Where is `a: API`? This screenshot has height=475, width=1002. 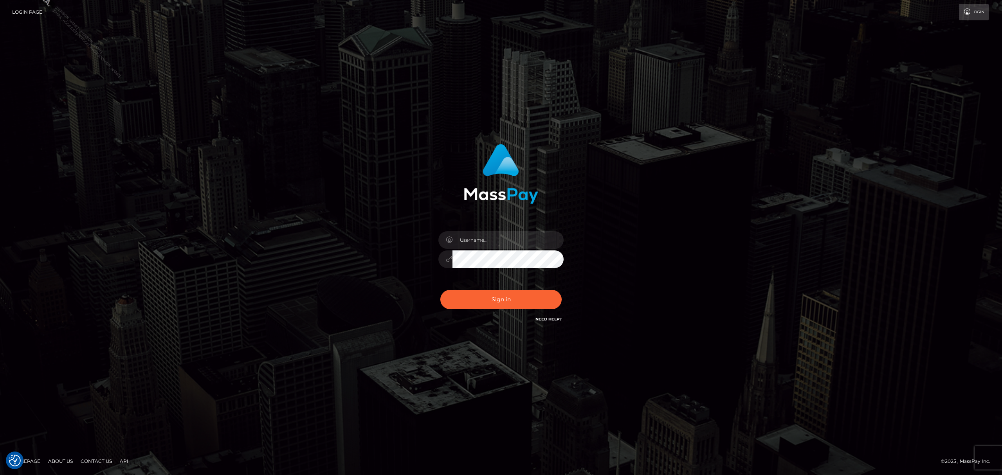
a: API is located at coordinates (124, 461).